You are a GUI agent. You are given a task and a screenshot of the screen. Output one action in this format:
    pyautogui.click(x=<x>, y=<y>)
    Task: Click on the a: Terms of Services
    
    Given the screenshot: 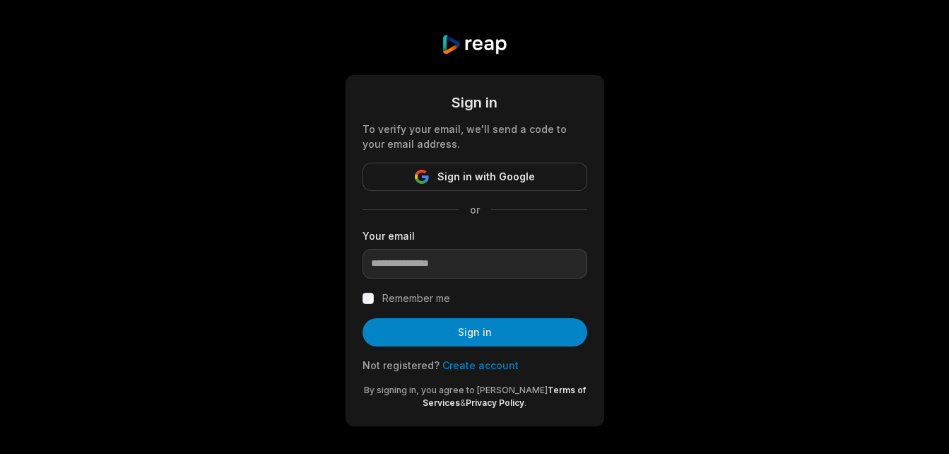 What is the action you would take?
    pyautogui.click(x=504, y=396)
    